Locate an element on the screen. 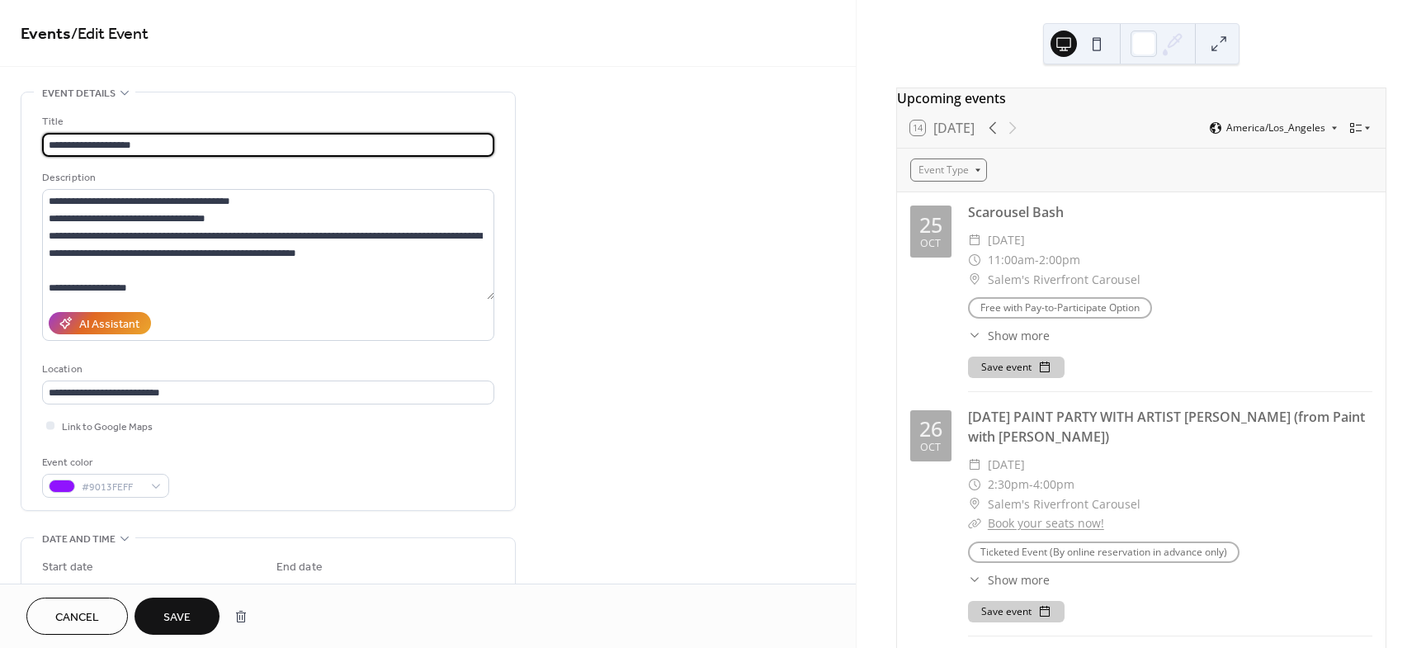 This screenshot has width=1426, height=648. span: Date and time is located at coordinates (78, 539).